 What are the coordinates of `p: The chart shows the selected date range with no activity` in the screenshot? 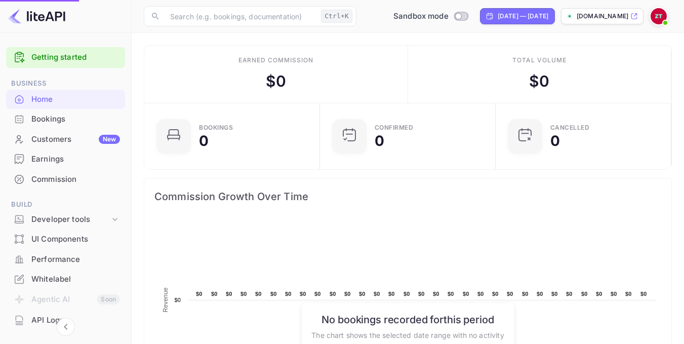 It's located at (407, 334).